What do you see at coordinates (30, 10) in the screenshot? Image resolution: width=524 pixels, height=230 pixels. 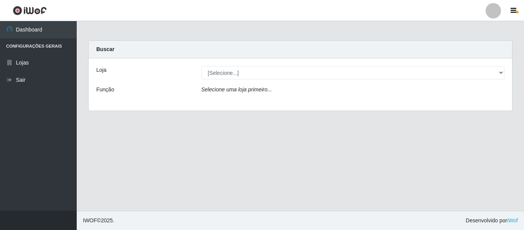 I see `img: CoreUI Logo` at bounding box center [30, 10].